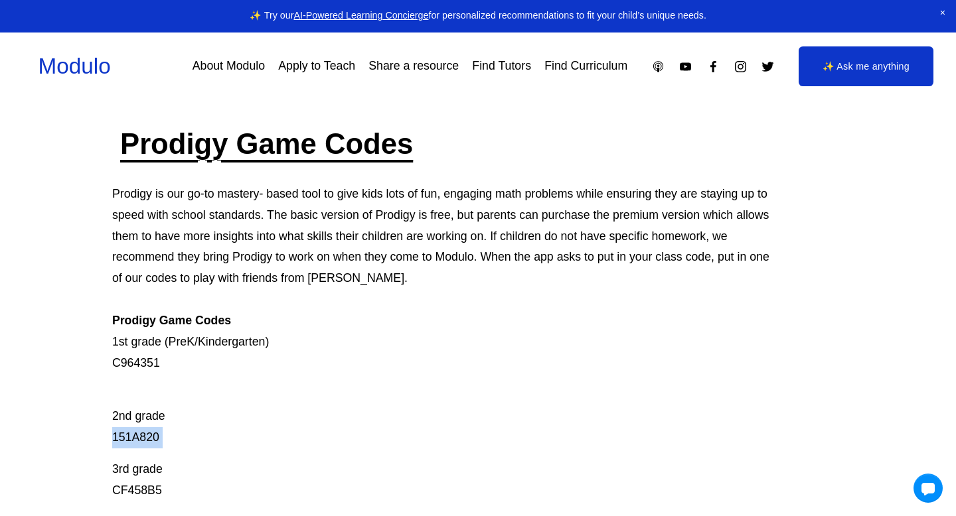  What do you see at coordinates (740, 66) in the screenshot?
I see `a: Instagram` at bounding box center [740, 66].